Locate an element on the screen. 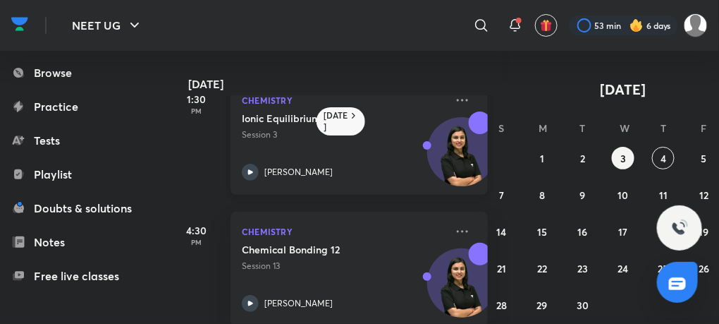 The height and width of the screenshot is (324, 719). abbr: Monday is located at coordinates (543, 128).